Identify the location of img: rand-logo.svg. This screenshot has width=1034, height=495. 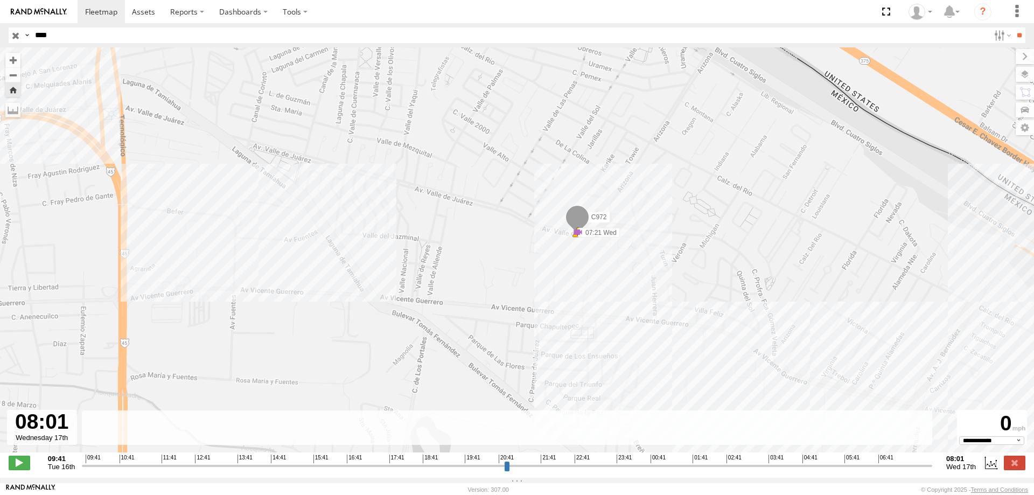
(39, 12).